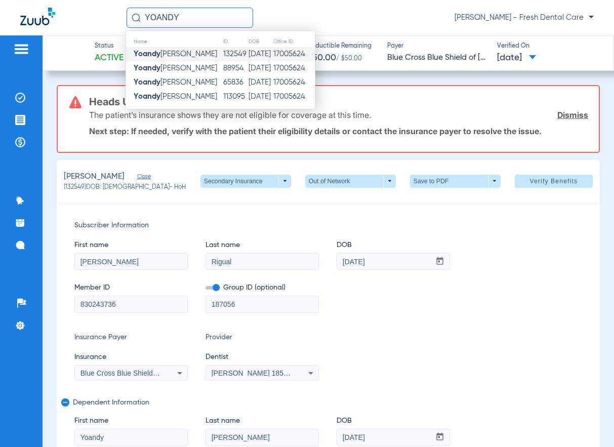  What do you see at coordinates (131, 357) in the screenshot?
I see `span: Insurance` at bounding box center [131, 357].